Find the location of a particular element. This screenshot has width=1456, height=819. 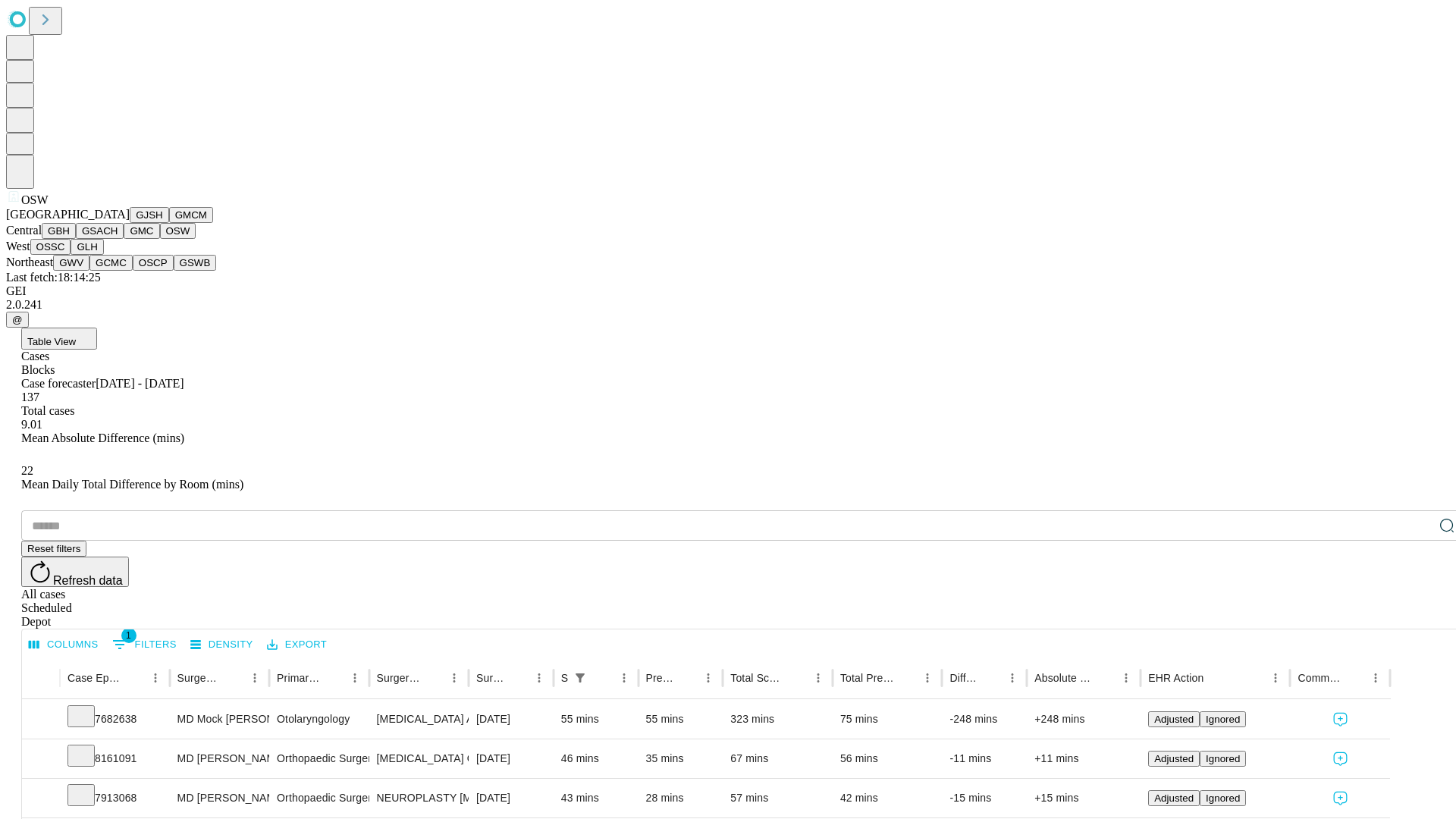

div: 1 active filter is located at coordinates (580, 678).